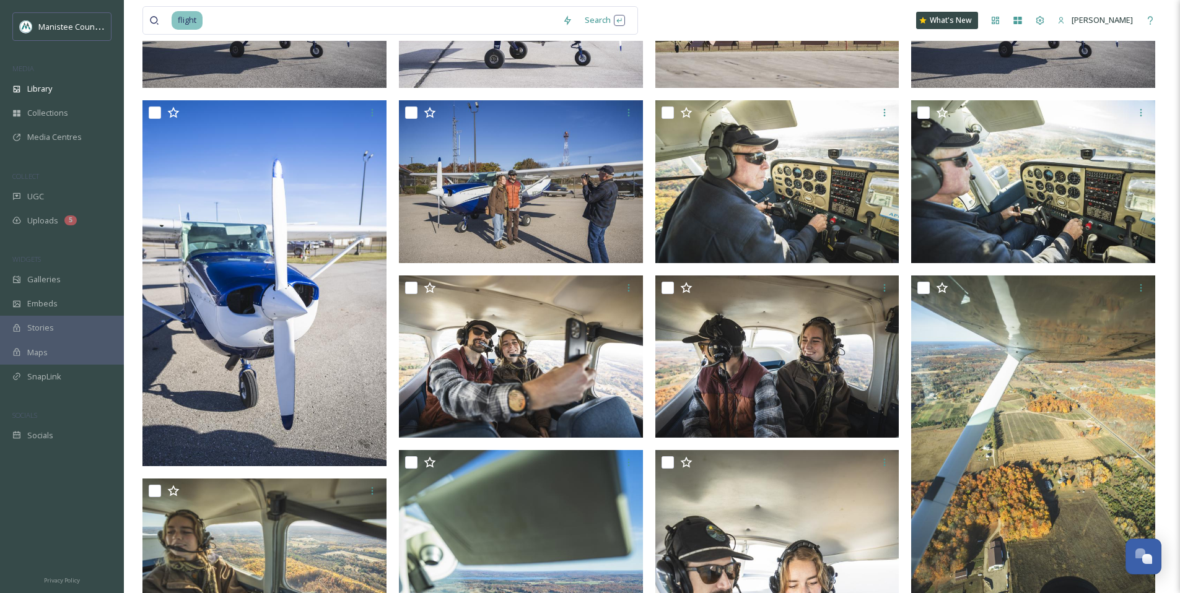 This screenshot has height=593, width=1180. Describe the element at coordinates (43, 220) in the screenshot. I see `span: Uploads` at that location.